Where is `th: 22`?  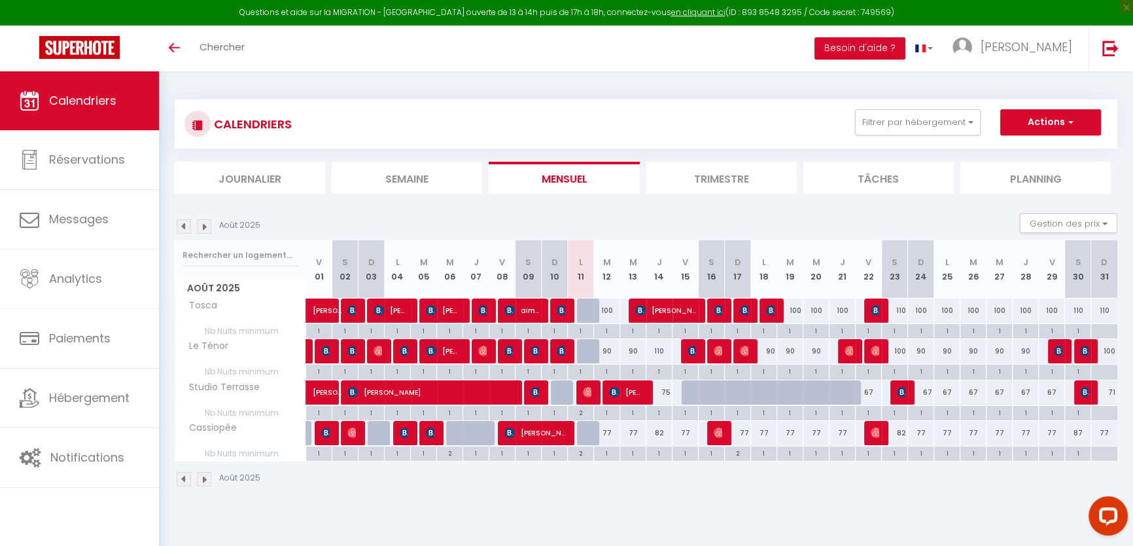
th: 22 is located at coordinates (869, 269).